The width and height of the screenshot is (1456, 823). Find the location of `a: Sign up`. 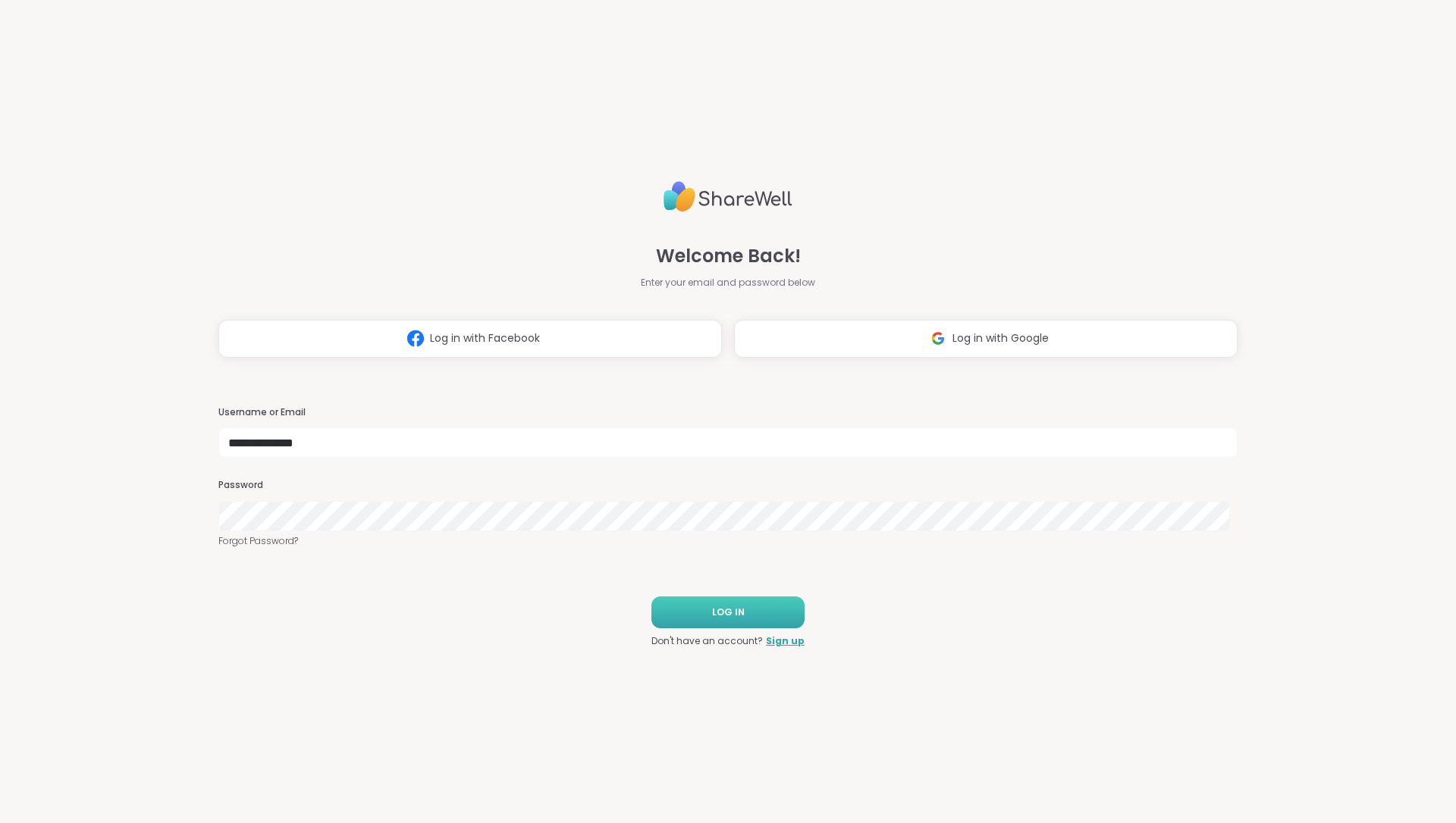

a: Sign up is located at coordinates (785, 642).